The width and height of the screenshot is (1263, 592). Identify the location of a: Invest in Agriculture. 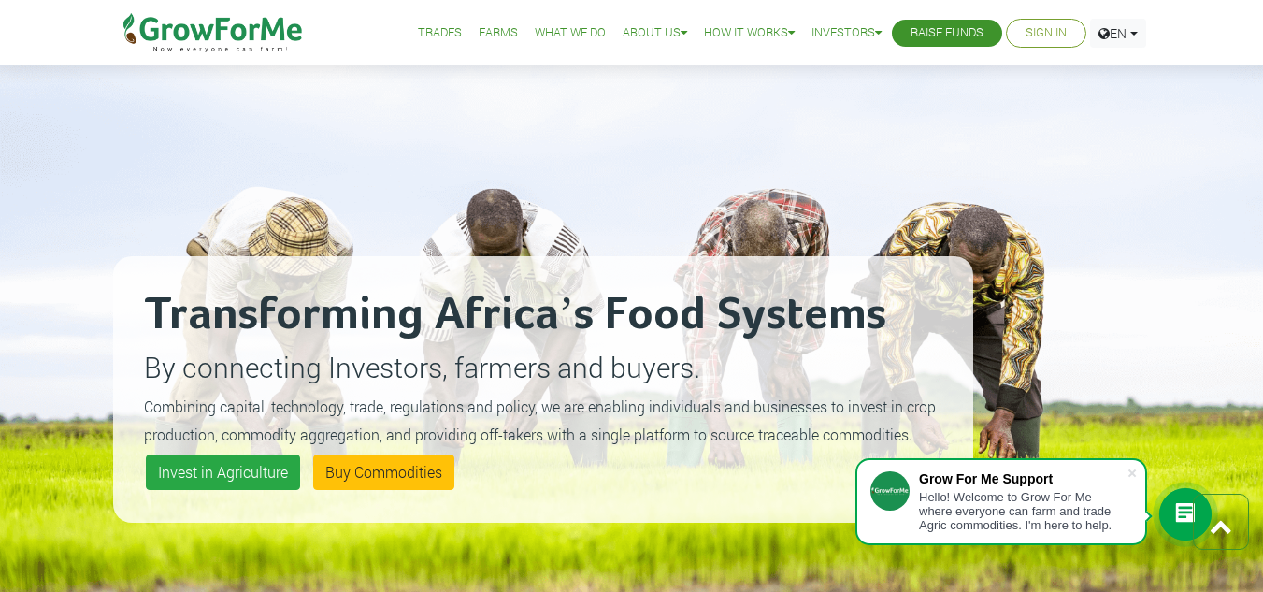
(222, 472).